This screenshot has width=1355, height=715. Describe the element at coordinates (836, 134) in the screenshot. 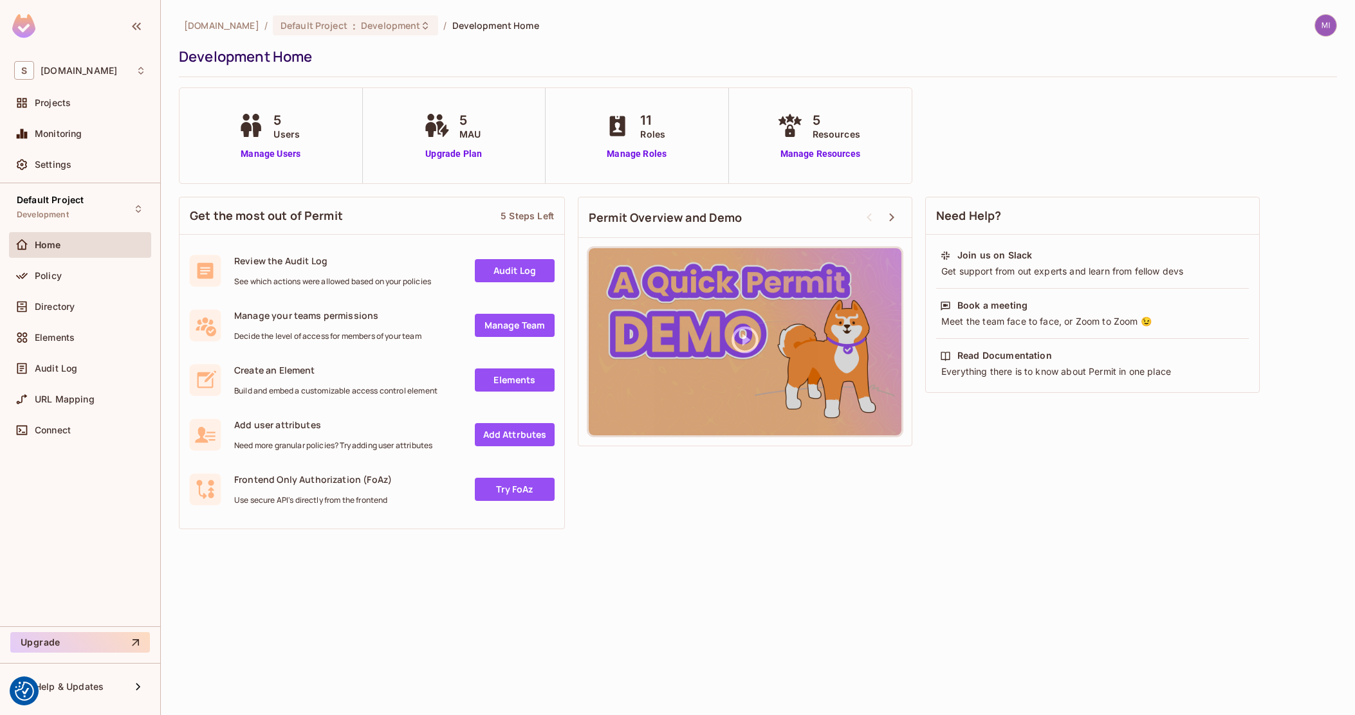

I see `span: Resources` at that location.